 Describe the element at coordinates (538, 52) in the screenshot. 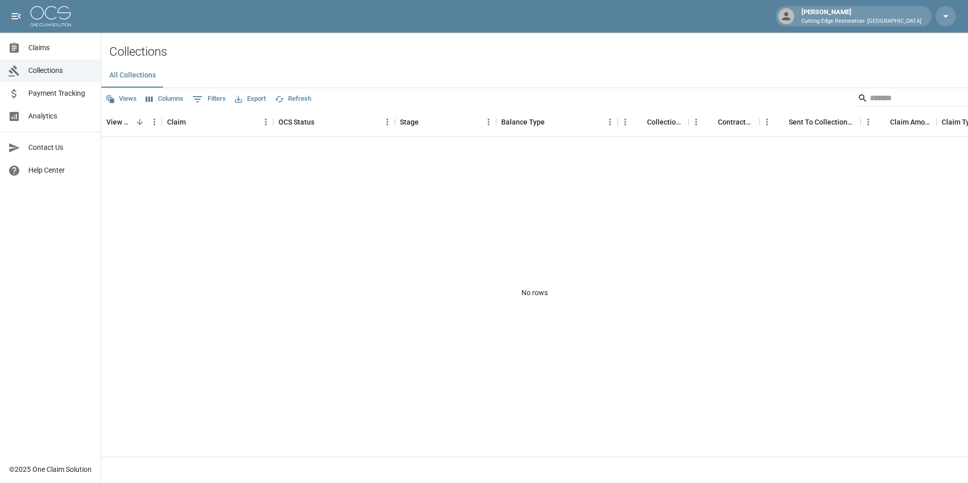

I see `h2: Collections` at that location.